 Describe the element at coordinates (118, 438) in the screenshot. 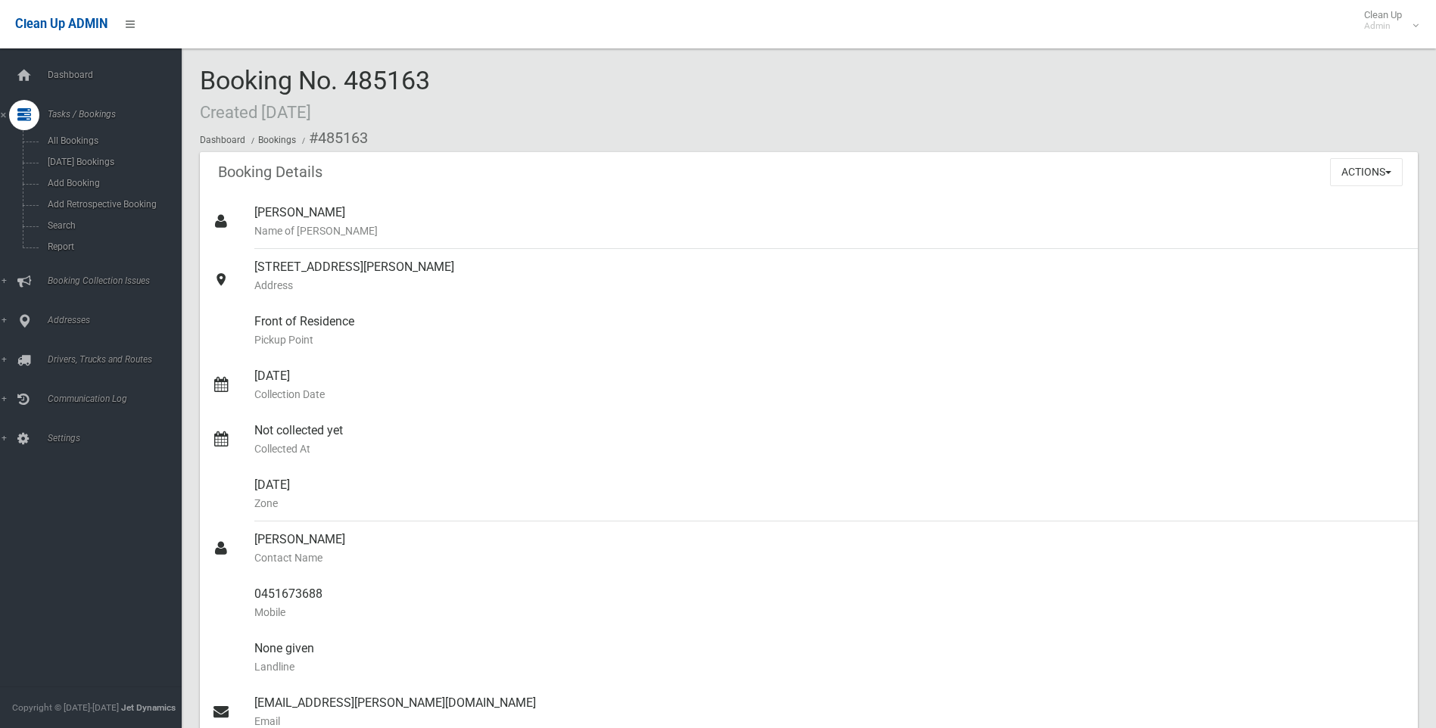

I see `span: Settings` at that location.